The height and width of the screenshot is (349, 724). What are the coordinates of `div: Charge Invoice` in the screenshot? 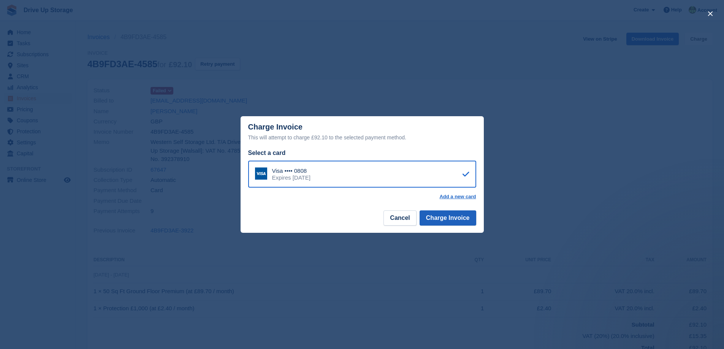 It's located at (362, 132).